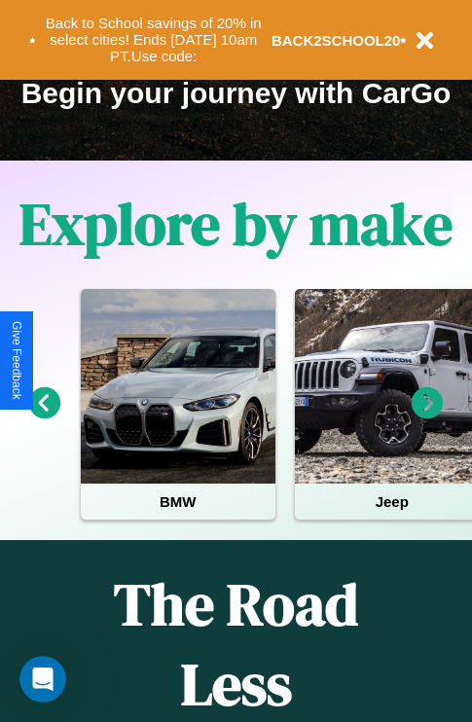  What do you see at coordinates (178, 501) in the screenshot?
I see `h4: BMW` at bounding box center [178, 501].